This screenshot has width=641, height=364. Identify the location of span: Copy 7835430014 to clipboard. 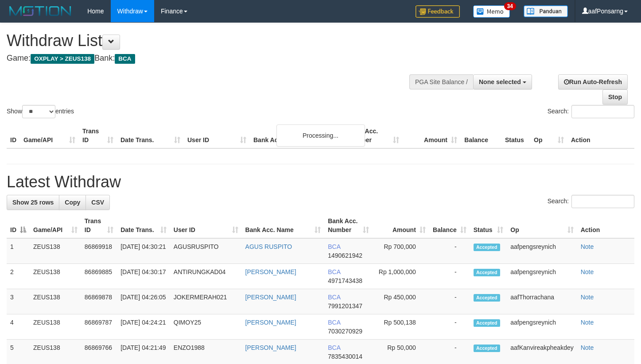
(345, 357).